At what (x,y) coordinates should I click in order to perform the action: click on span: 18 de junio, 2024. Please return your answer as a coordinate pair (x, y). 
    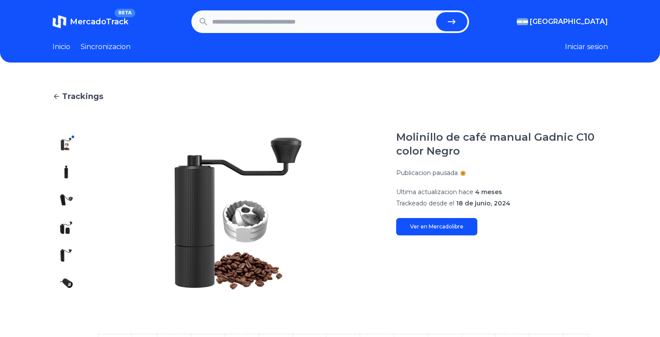
    Looking at the image, I should click on (483, 203).